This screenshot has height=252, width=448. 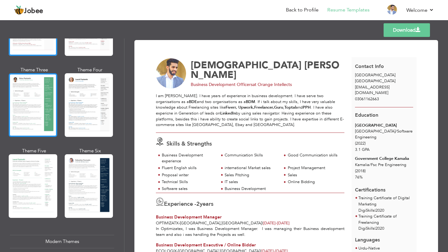 I want to click on img: No image, so click(x=171, y=74).